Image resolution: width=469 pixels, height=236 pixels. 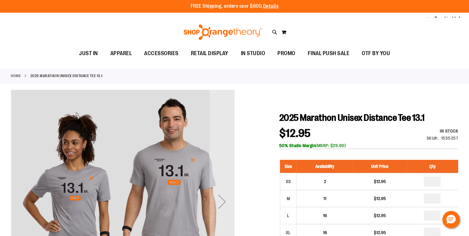 I want to click on div: 1555357, so click(x=450, y=138).